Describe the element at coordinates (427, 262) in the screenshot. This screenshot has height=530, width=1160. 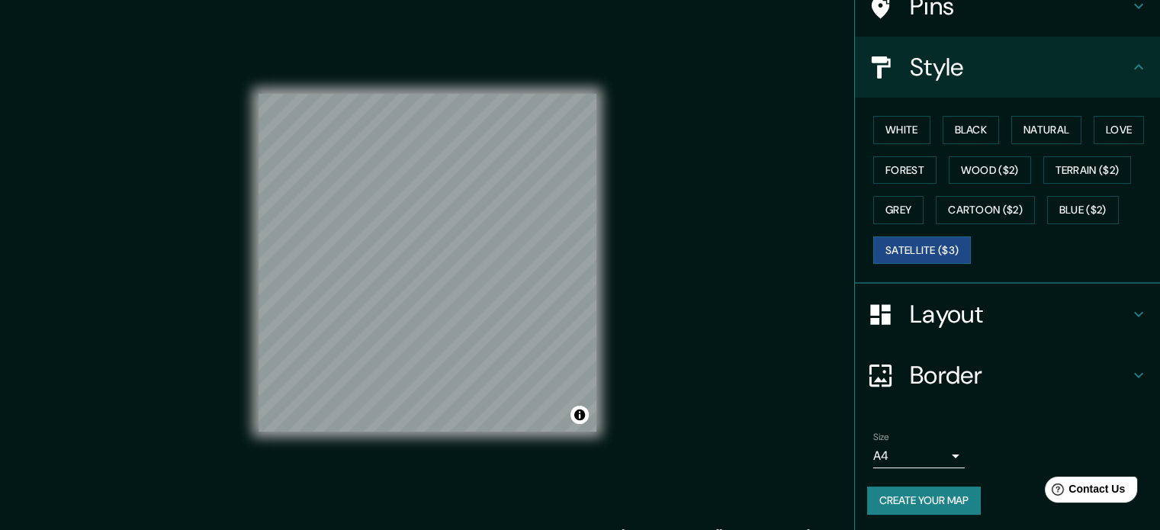
I see `canvas: Map` at that location.